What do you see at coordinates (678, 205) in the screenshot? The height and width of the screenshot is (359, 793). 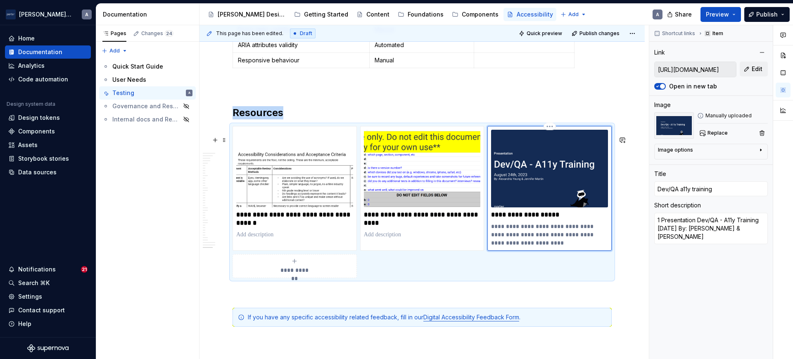 I see `div: Short description` at bounding box center [678, 205].